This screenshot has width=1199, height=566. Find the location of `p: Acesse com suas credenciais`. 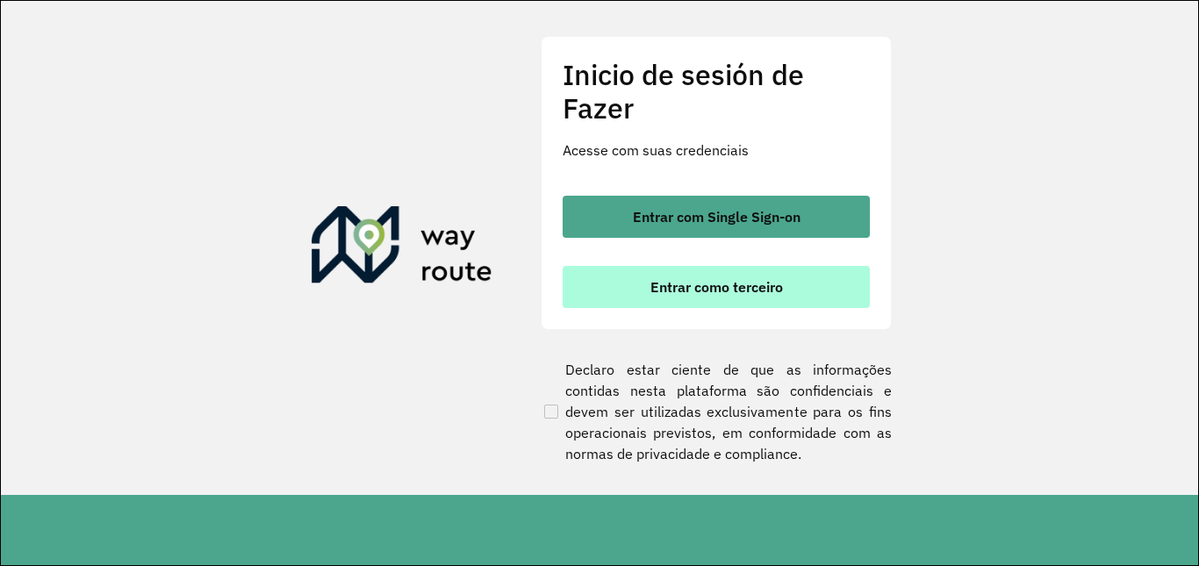

p: Acesse com suas credenciais is located at coordinates (716, 150).